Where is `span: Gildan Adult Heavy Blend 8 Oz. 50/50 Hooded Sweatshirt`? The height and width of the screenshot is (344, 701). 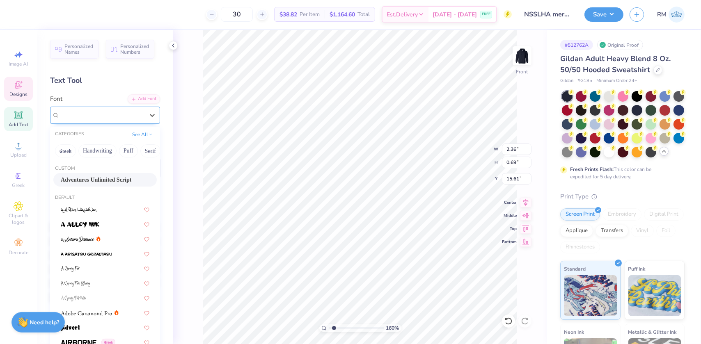
span: Gildan Adult Heavy Blend 8 Oz. 50/50 Hooded Sweatshirt is located at coordinates (615, 64).